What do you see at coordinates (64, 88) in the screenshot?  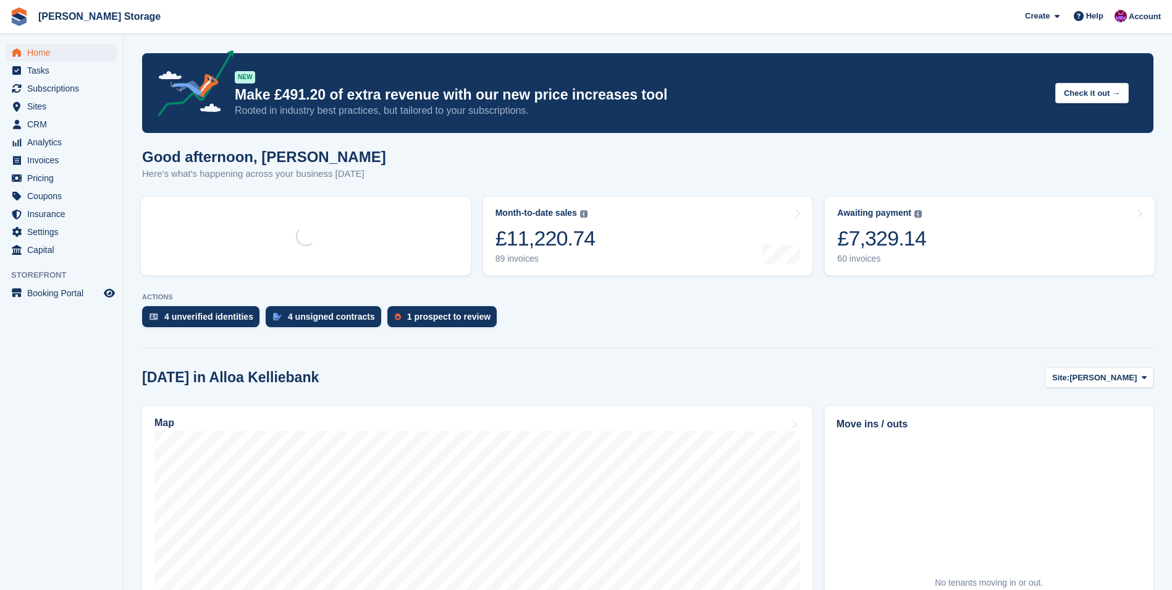 I see `span: Subscriptions` at bounding box center [64, 88].